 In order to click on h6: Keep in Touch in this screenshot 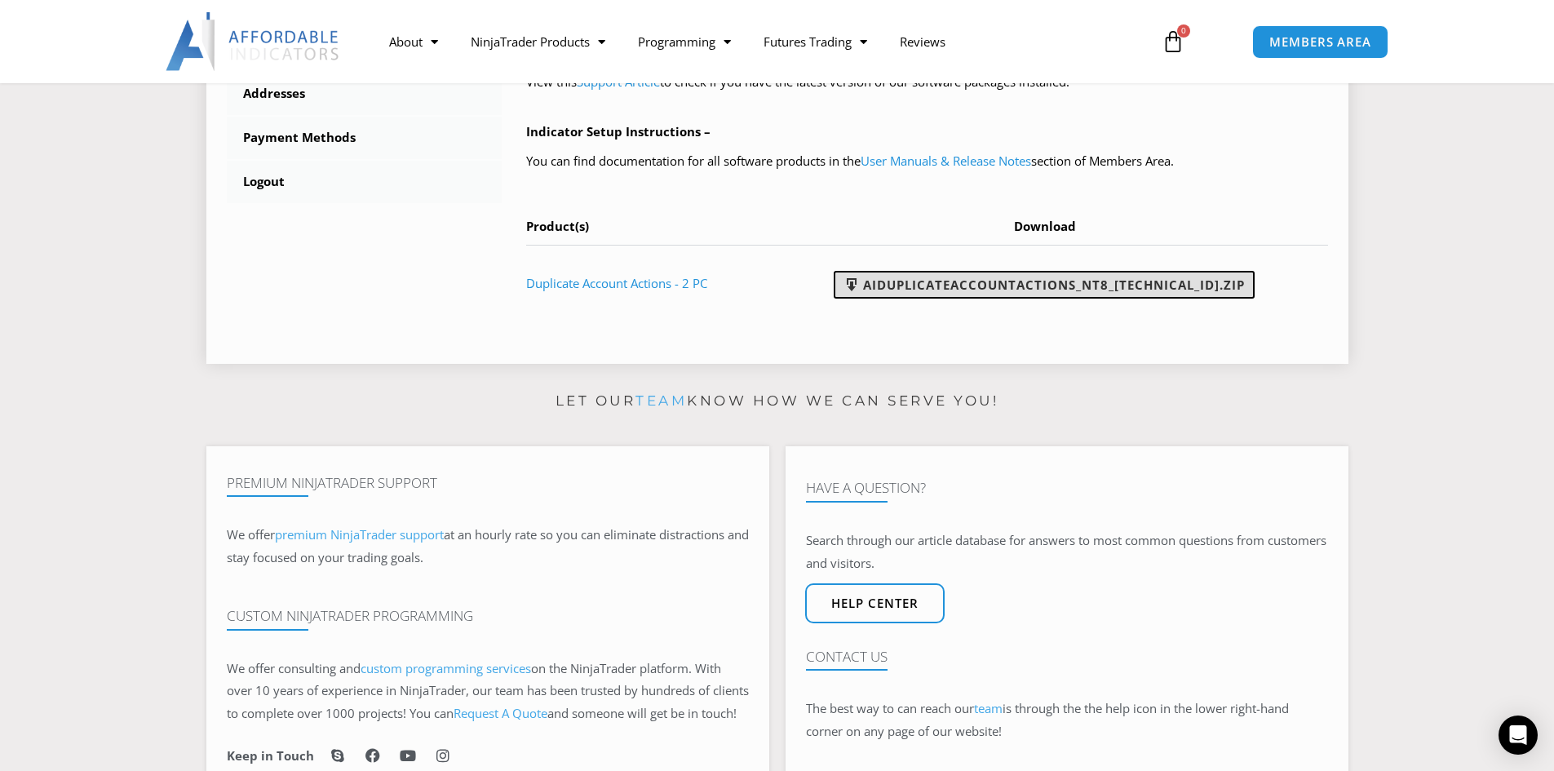, I will do `click(270, 755)`.